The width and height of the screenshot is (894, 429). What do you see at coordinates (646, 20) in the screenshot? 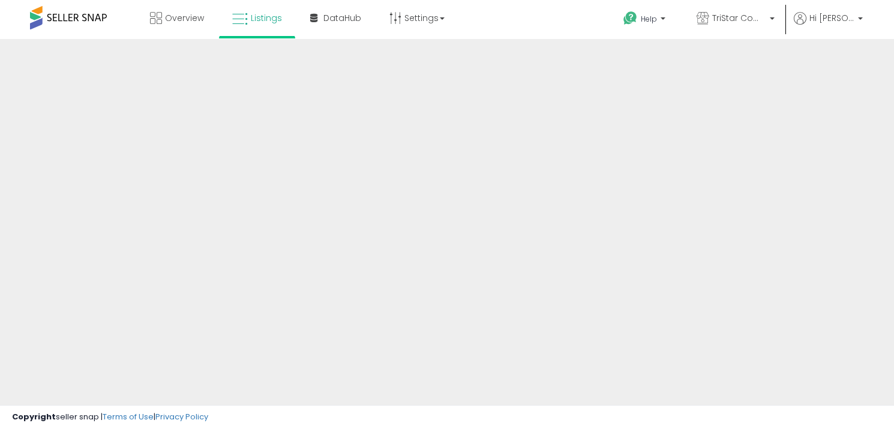
I see `a: Help` at bounding box center [646, 20].